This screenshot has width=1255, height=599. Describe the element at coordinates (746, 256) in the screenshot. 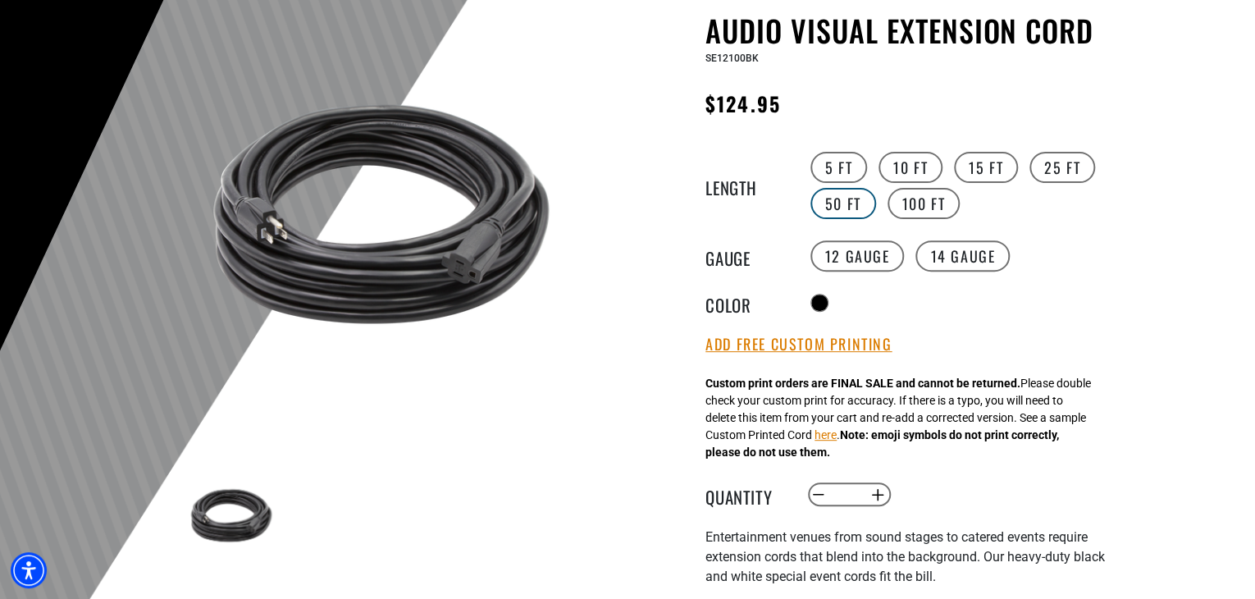

I see `legend: Gauge` at that location.